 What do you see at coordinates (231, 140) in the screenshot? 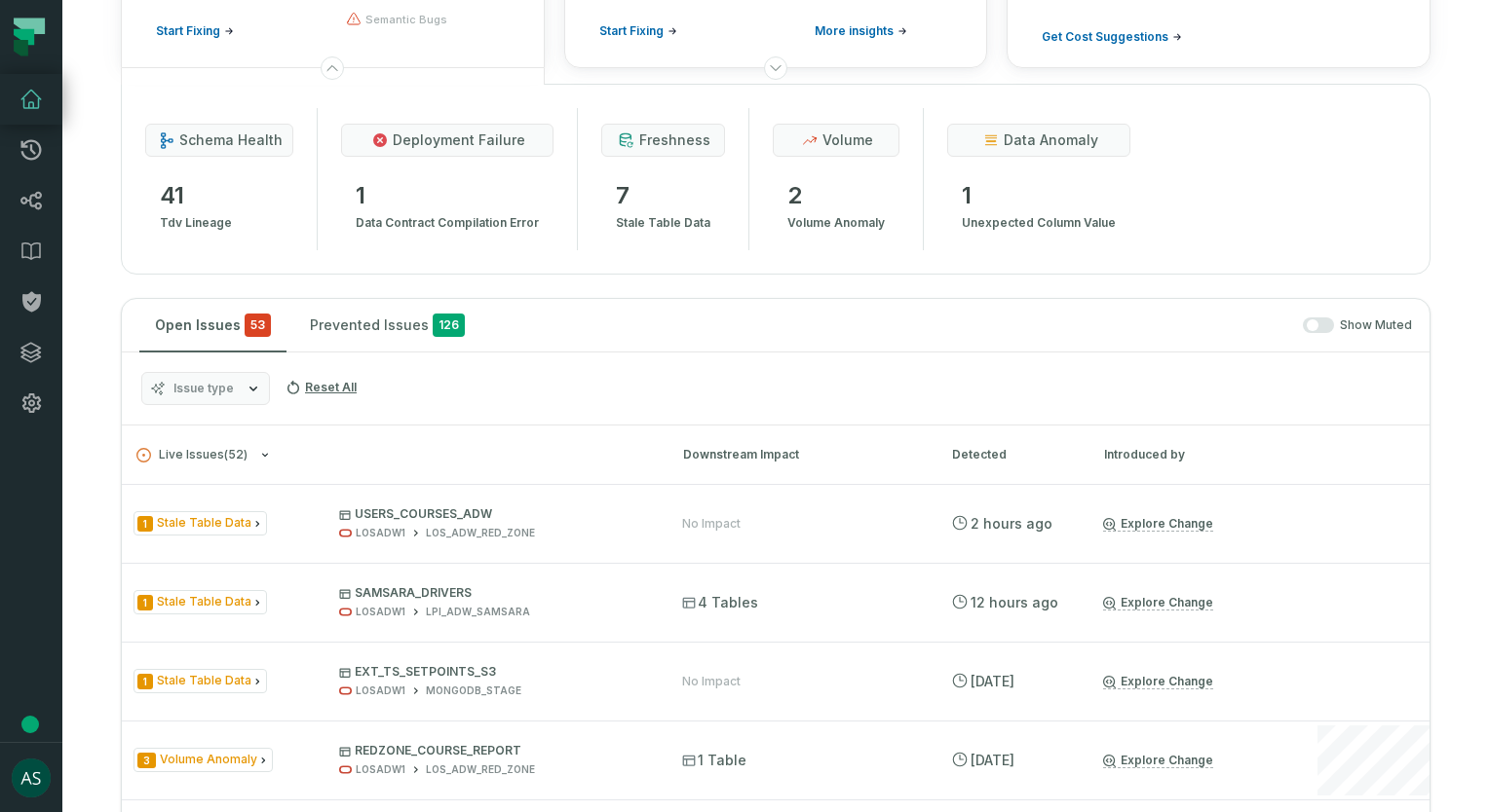
I see `span: schema health` at bounding box center [231, 140].